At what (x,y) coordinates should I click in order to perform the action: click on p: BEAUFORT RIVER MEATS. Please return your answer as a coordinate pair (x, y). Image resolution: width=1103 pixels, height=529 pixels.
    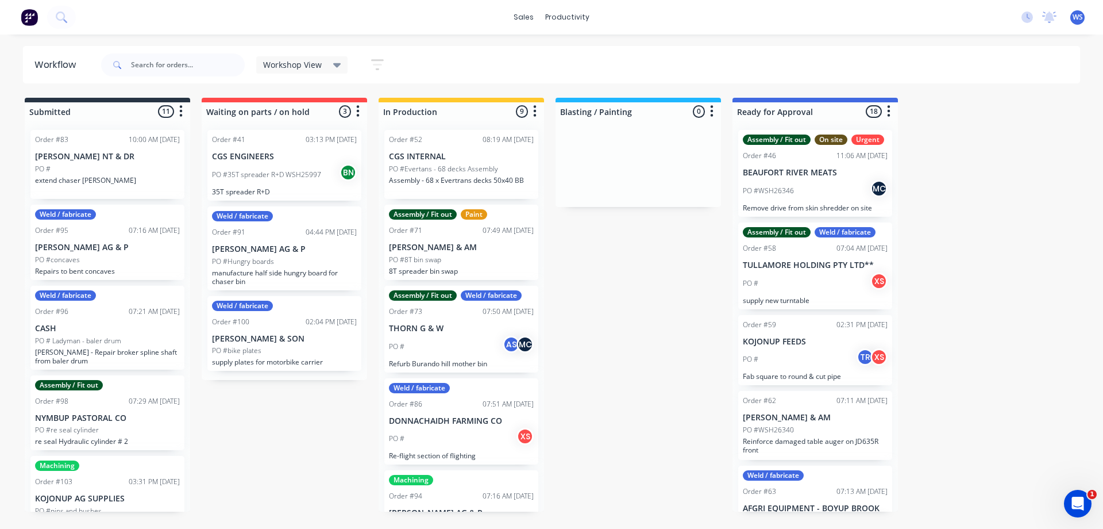
    Looking at the image, I should click on (815, 172).